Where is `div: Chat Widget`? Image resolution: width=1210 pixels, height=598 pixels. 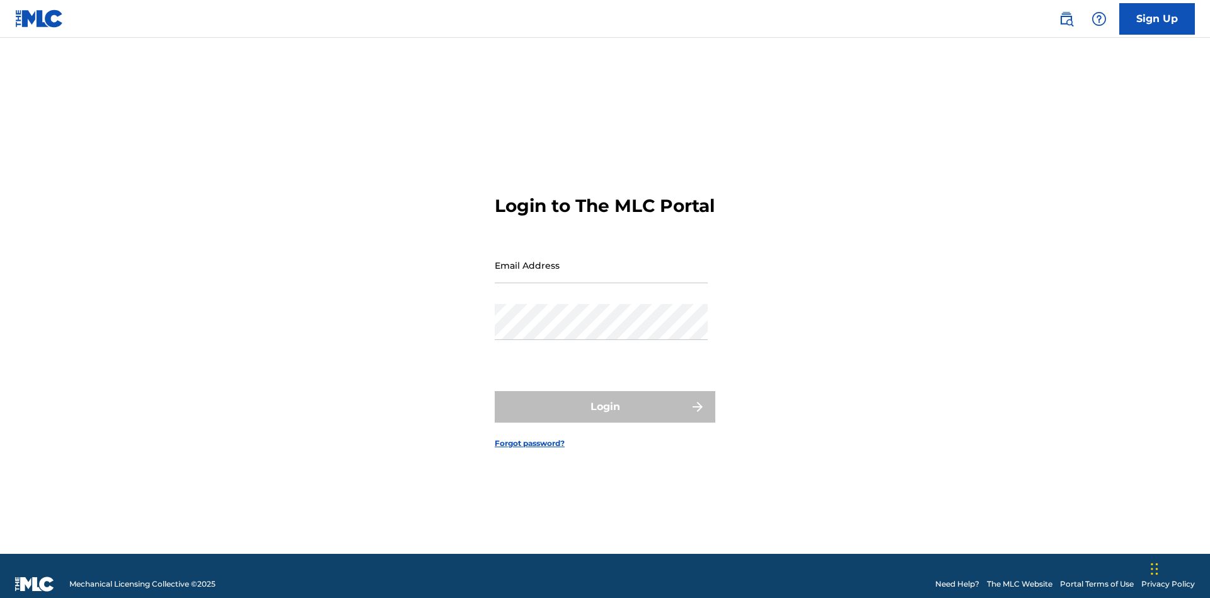 div: Chat Widget is located at coordinates (1179, 567).